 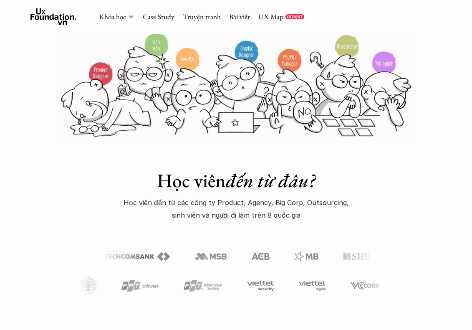 What do you see at coordinates (236, 209) in the screenshot?
I see `p: Học viên đến từ các công ty Product, Agency, Big Corp, Outsourcing, sinh viên và người đi làm trê...` at bounding box center [236, 209].